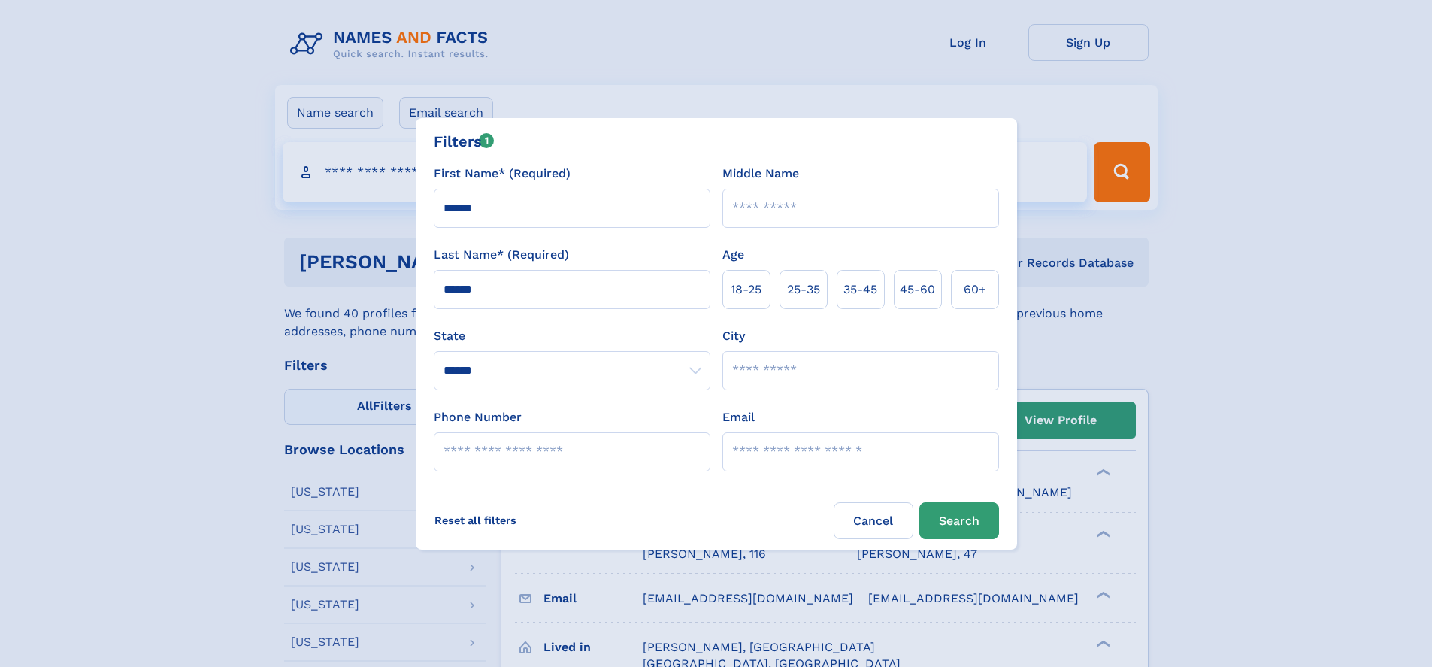  I want to click on span: 25‑35, so click(803, 289).